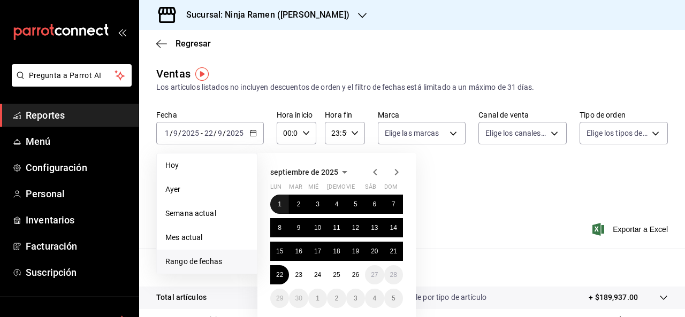 The image size is (685, 317). What do you see at coordinates (412, 87) in the screenshot?
I see `div: Los artículos listados no incluyen descuentos de orden y el filtro de fechas está limitado a un m...` at bounding box center [412, 87].